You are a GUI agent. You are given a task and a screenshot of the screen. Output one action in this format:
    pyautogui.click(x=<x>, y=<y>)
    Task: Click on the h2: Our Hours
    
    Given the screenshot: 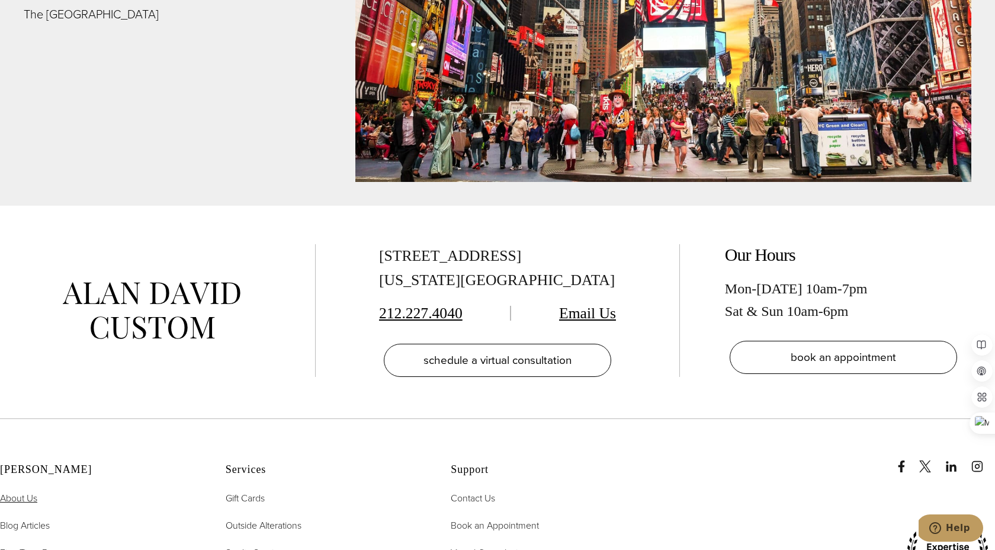 What is the action you would take?
    pyautogui.click(x=844, y=255)
    